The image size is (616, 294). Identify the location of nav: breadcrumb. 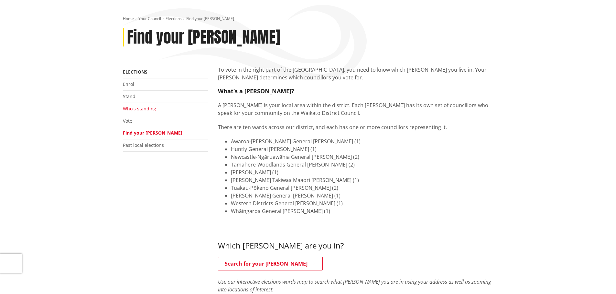
(308, 19).